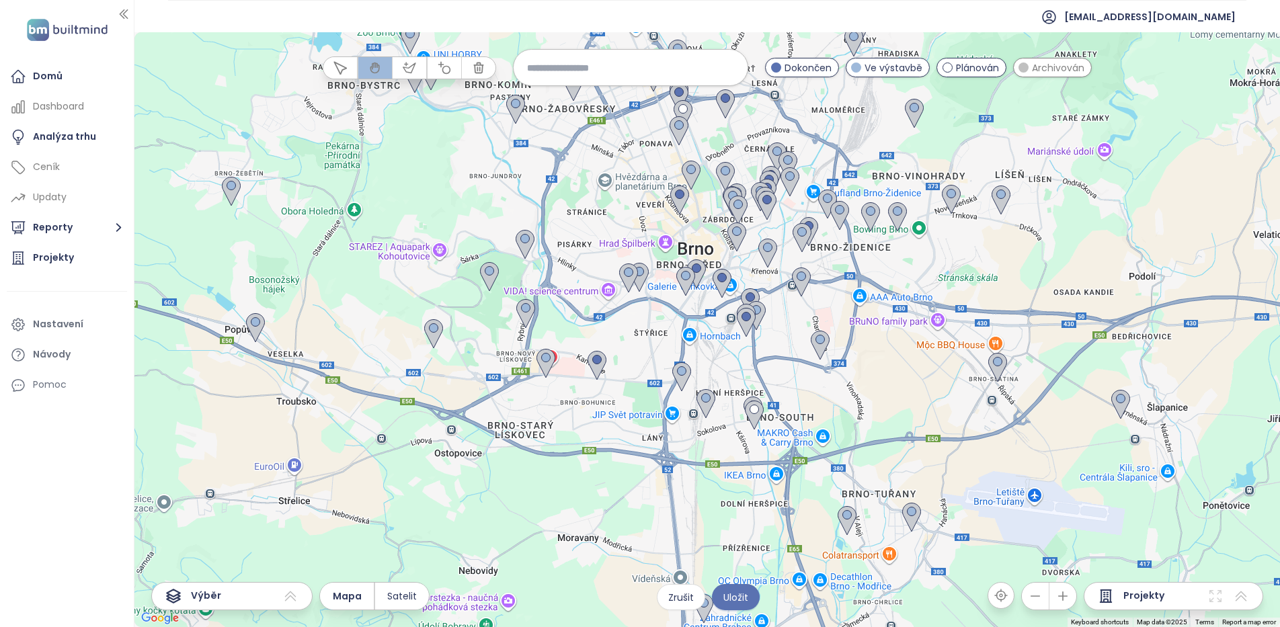 The height and width of the screenshot is (627, 1280). Describe the element at coordinates (65, 137) in the screenshot. I see `div: Analýza trhu` at that location.